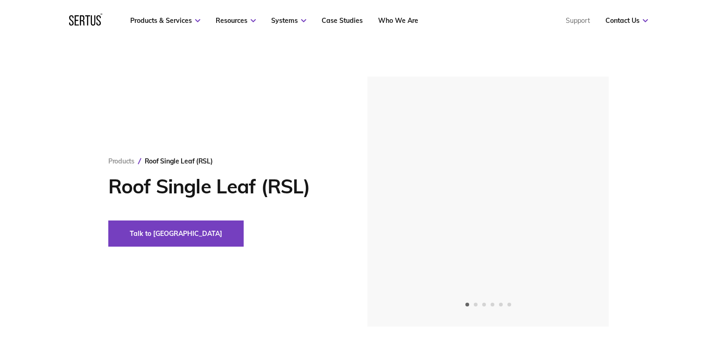 This screenshot has width=717, height=341. What do you see at coordinates (165, 21) in the screenshot?
I see `a: Products & Services` at bounding box center [165, 21].